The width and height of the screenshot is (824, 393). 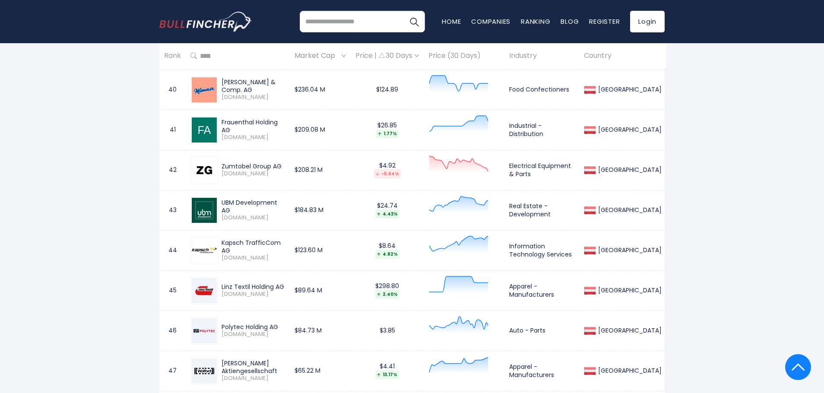 I want to click on a: Ranking, so click(x=536, y=21).